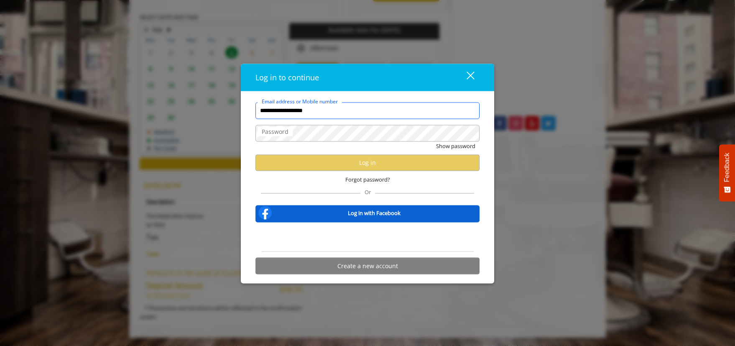  What do you see at coordinates (275, 131) in the screenshot?
I see `label: Password` at bounding box center [275, 131].